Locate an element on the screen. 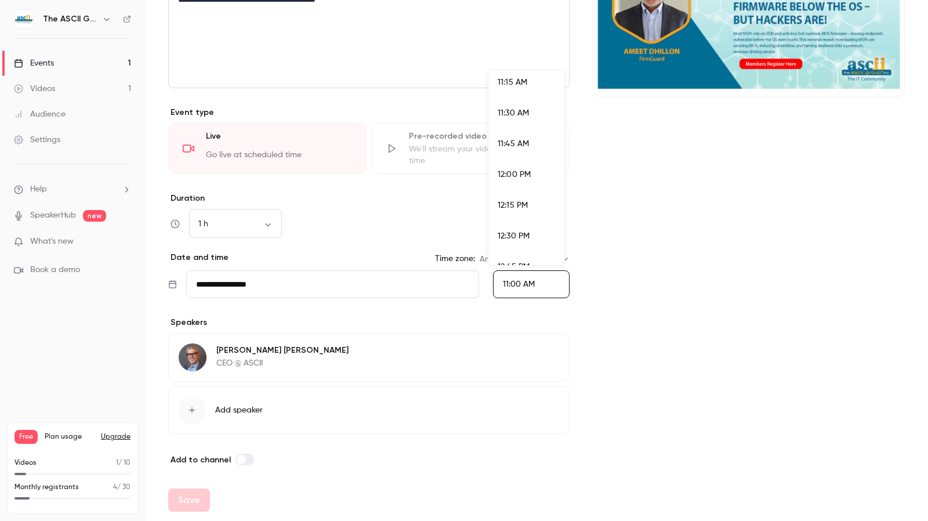  span: 12:15 PM is located at coordinates (513, 205).